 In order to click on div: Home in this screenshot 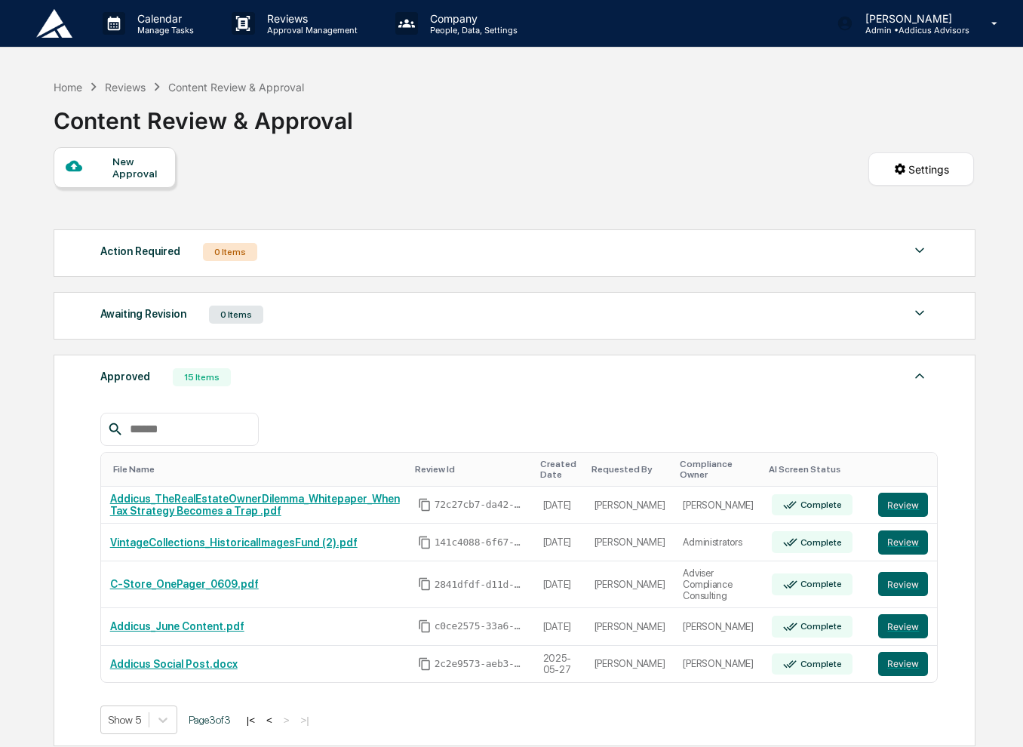, I will do `click(68, 87)`.